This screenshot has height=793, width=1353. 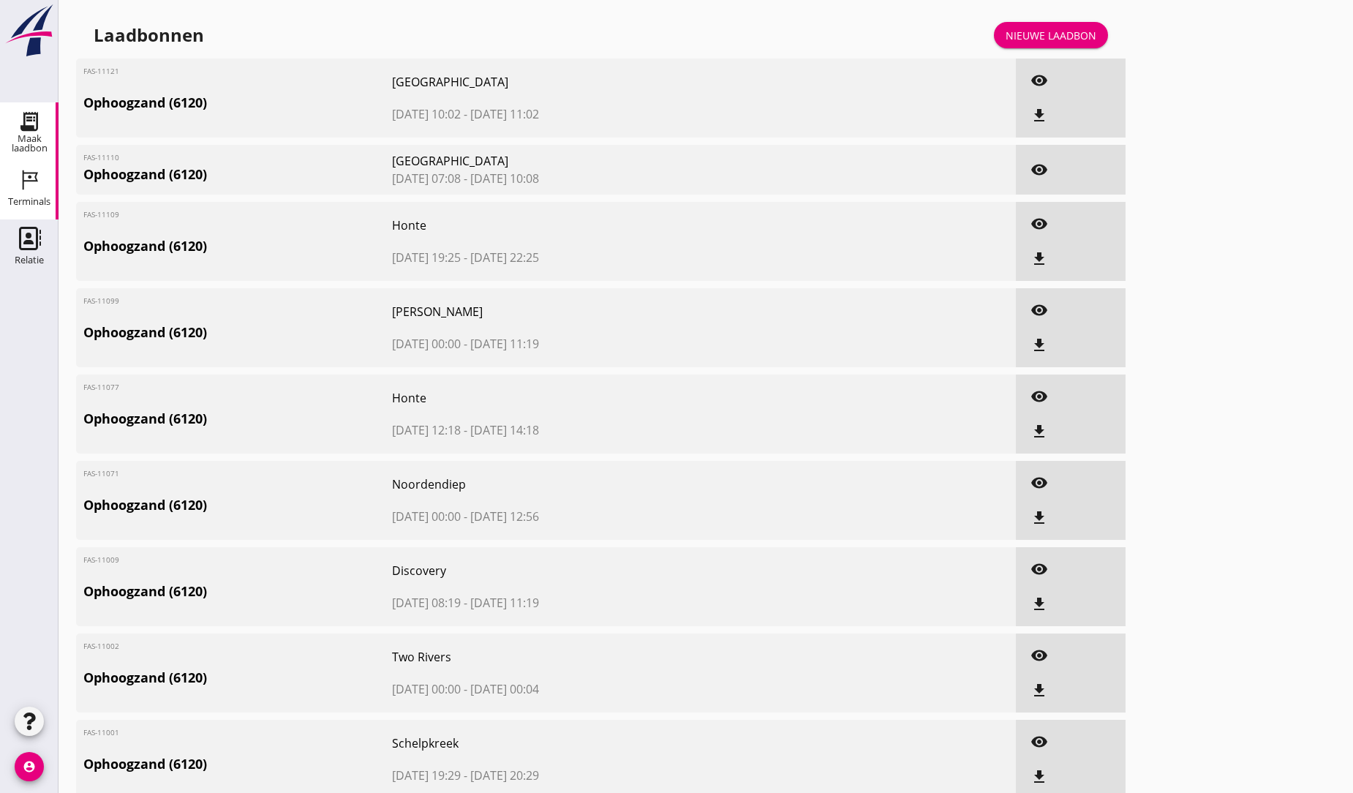 What do you see at coordinates (104, 560) in the screenshot?
I see `span: FAS-11009` at bounding box center [104, 560].